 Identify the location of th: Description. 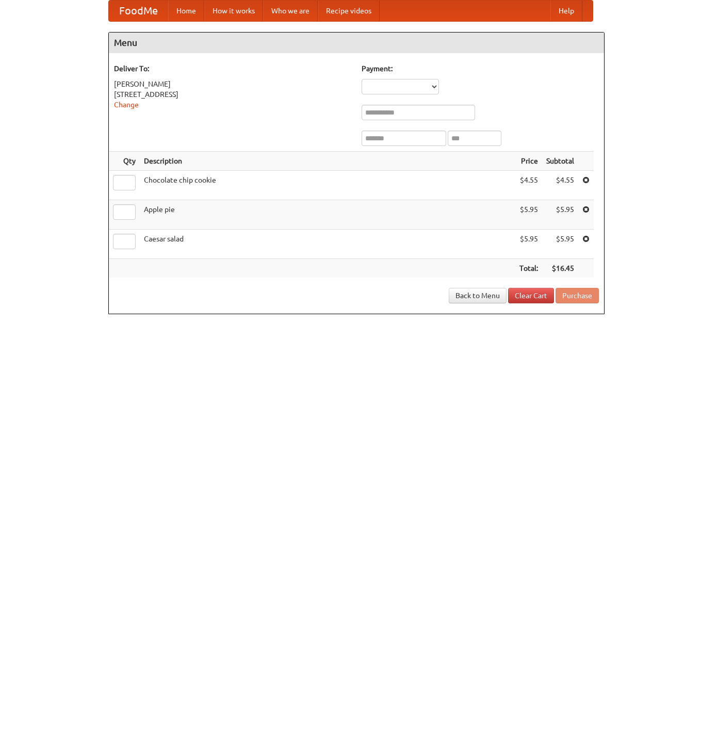
(328, 161).